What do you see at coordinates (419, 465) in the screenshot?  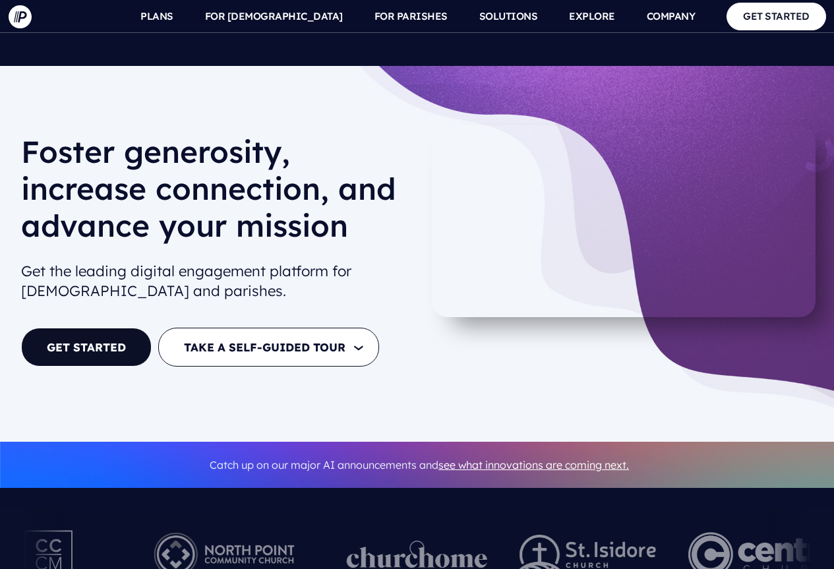 I see `p: Catch up on our major AI announcements and` at bounding box center [419, 465].